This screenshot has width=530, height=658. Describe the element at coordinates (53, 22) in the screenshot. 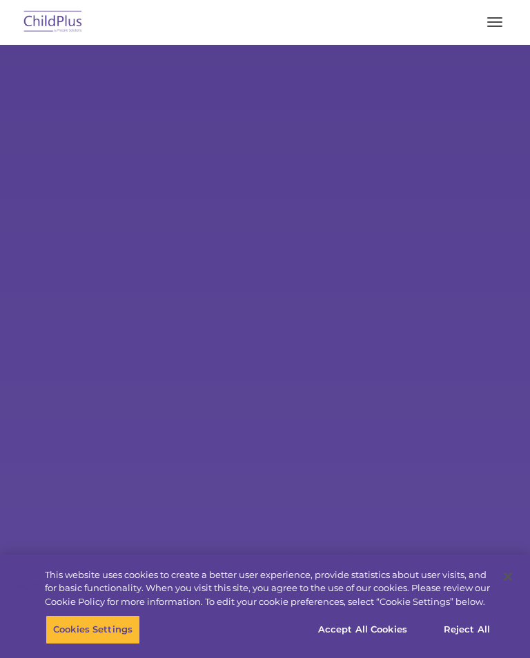

I see `img: ChildPlus by Procare Solutions` at that location.